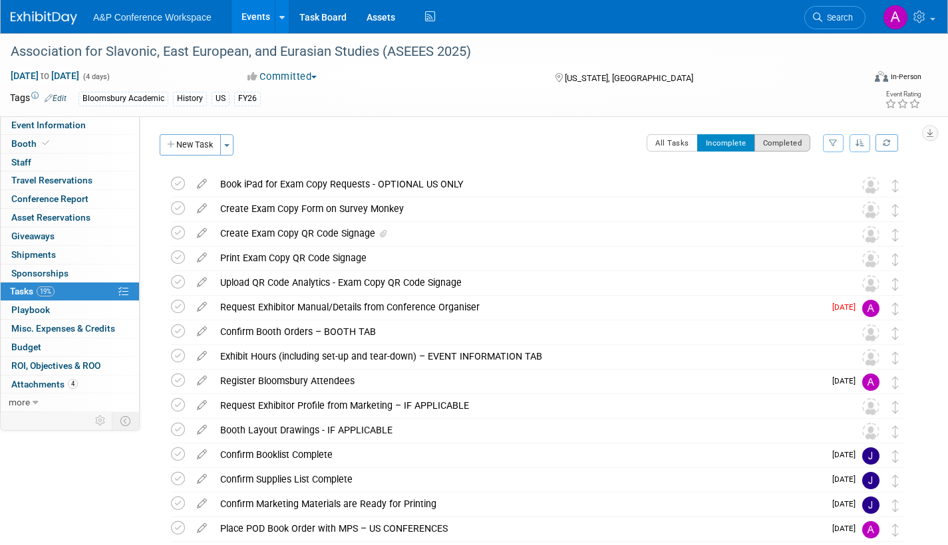 The width and height of the screenshot is (948, 545). What do you see at coordinates (100, 421) in the screenshot?
I see `td: Personalize Event Tab Strip` at bounding box center [100, 421].